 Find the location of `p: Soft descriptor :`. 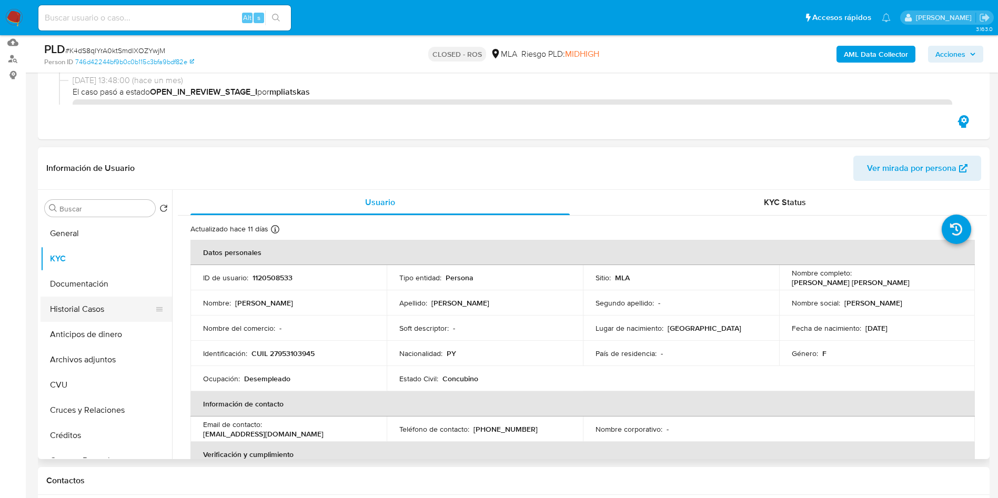

p: Soft descriptor : is located at coordinates (424, 328).